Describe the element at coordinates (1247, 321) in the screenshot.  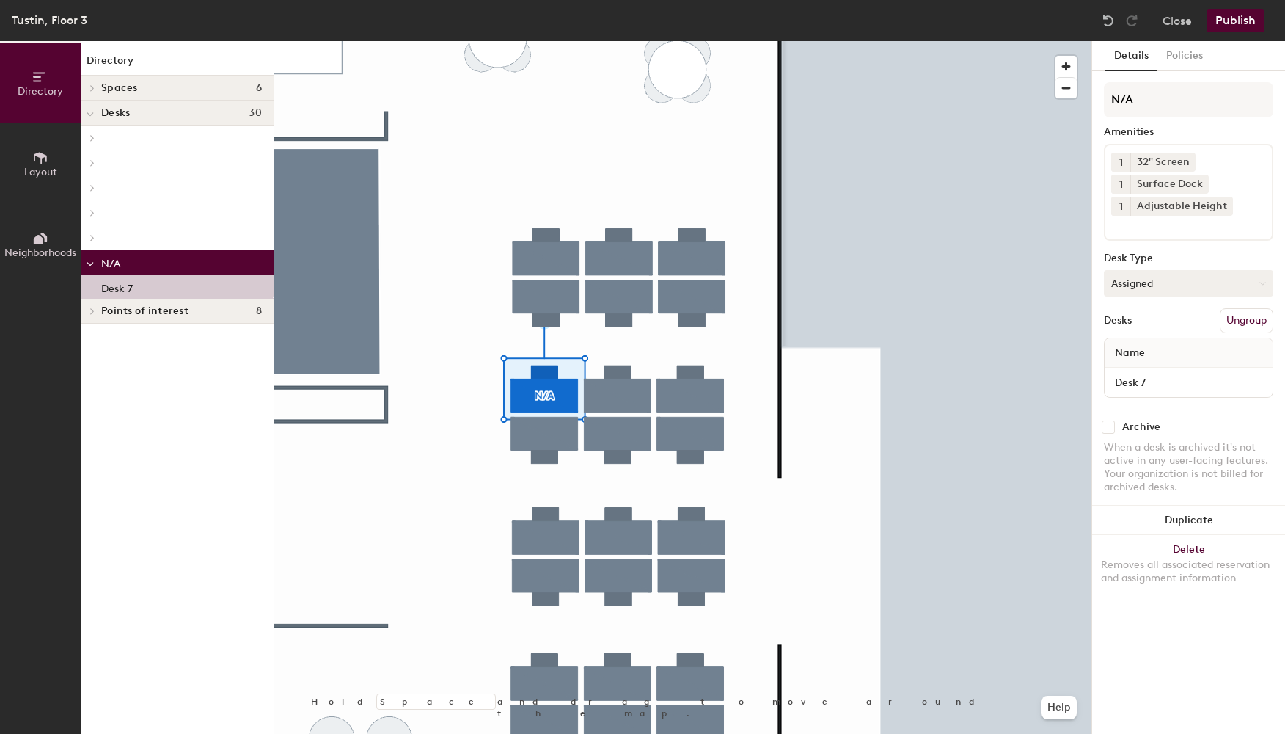
I see `button: Ungroup` at that location.